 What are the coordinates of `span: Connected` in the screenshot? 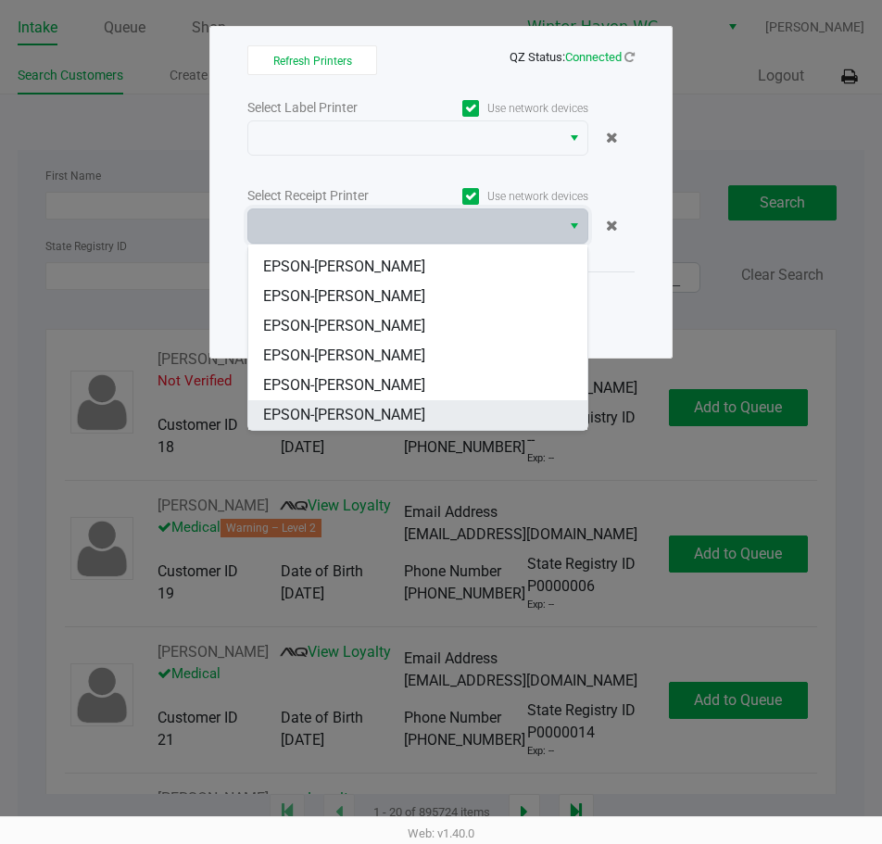 It's located at (593, 57).